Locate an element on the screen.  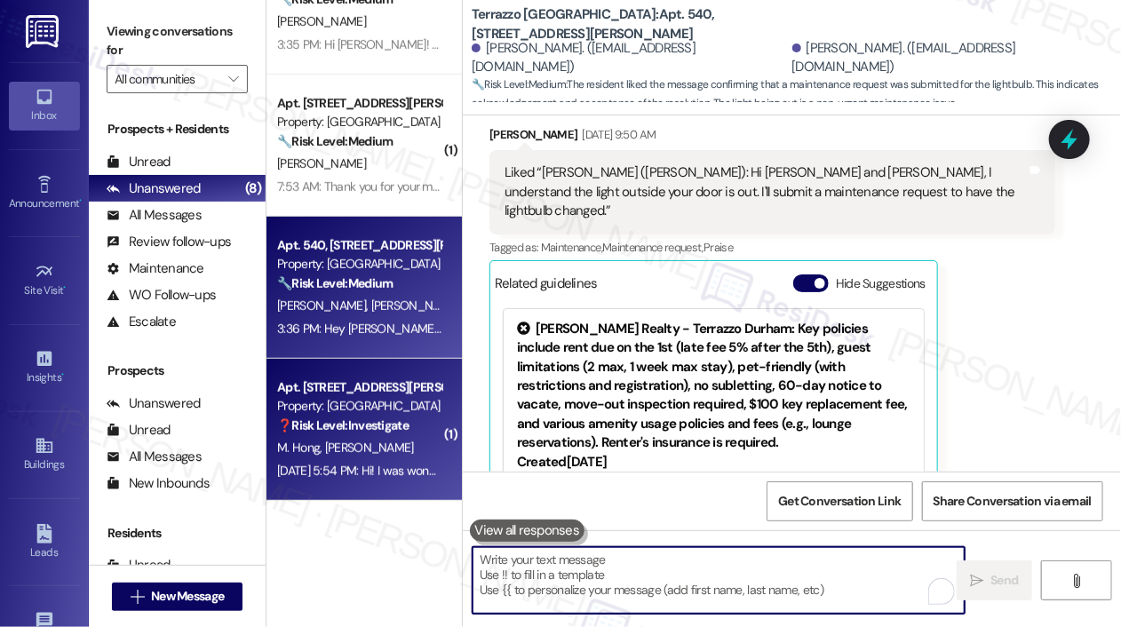
button: Send is located at coordinates (994, 580).